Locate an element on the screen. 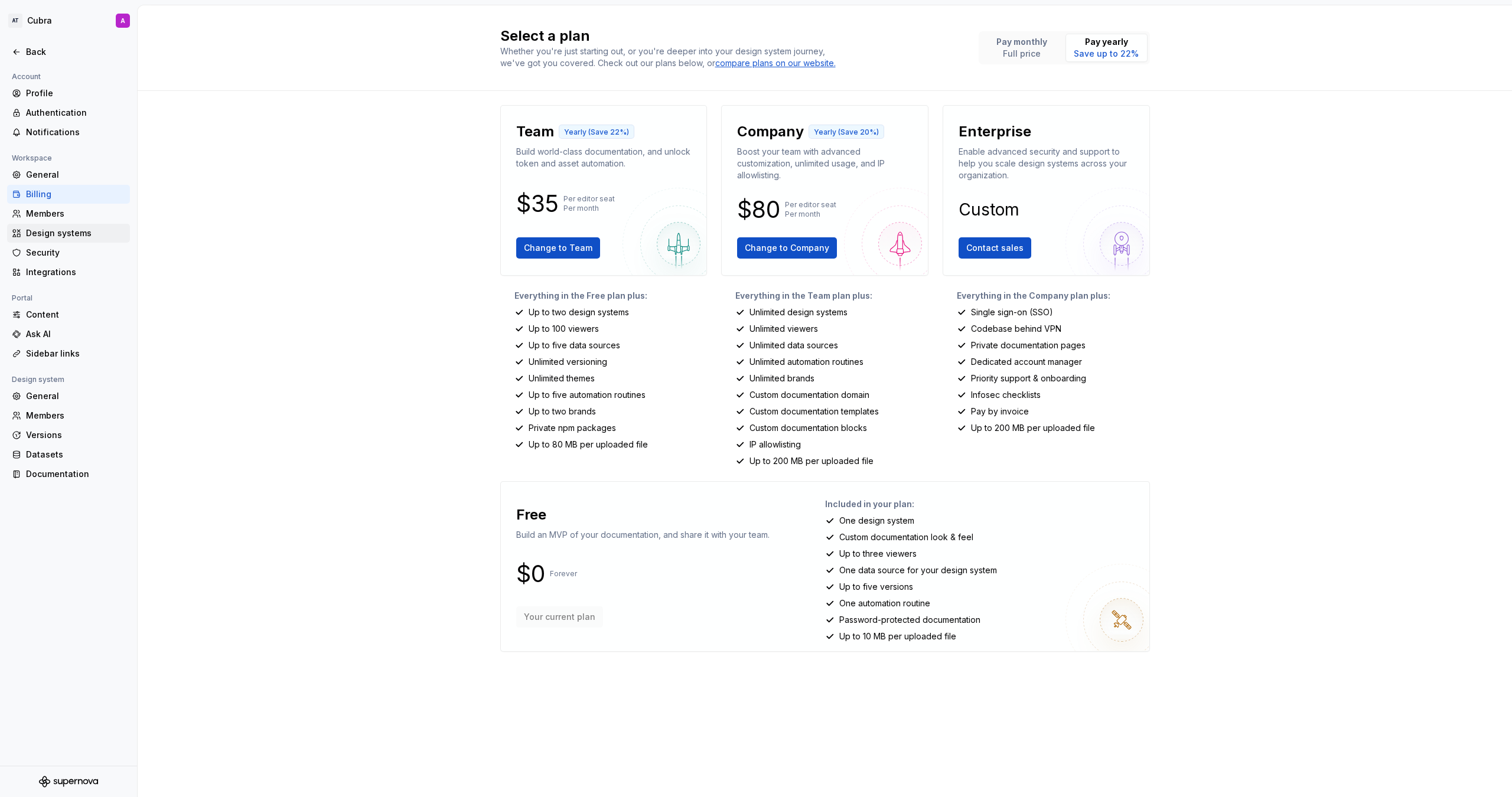 This screenshot has width=1512, height=797. p: One design system is located at coordinates (877, 521).